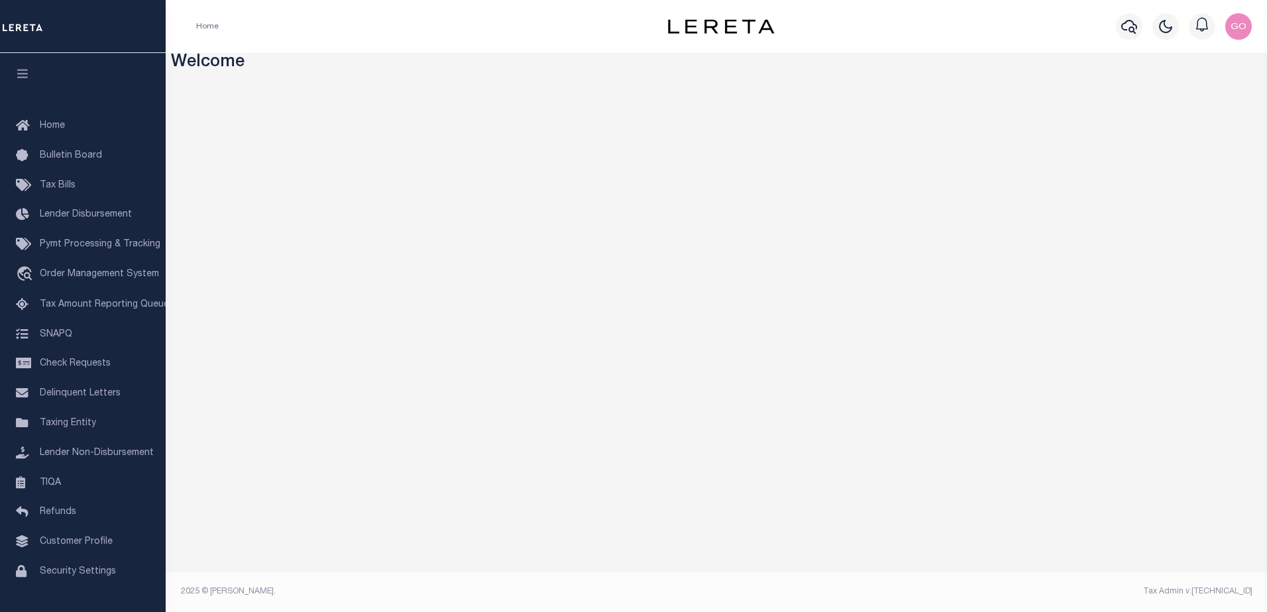 This screenshot has height=612, width=1267. What do you see at coordinates (56, 334) in the screenshot?
I see `span: SNAPQ` at bounding box center [56, 334].